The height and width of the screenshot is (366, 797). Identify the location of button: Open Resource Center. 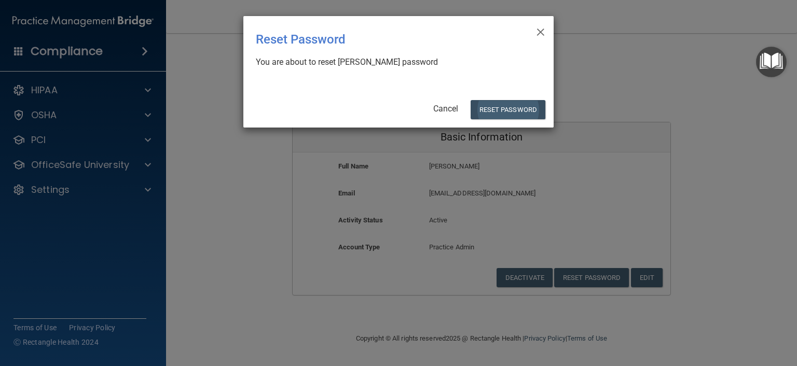
(771, 62).